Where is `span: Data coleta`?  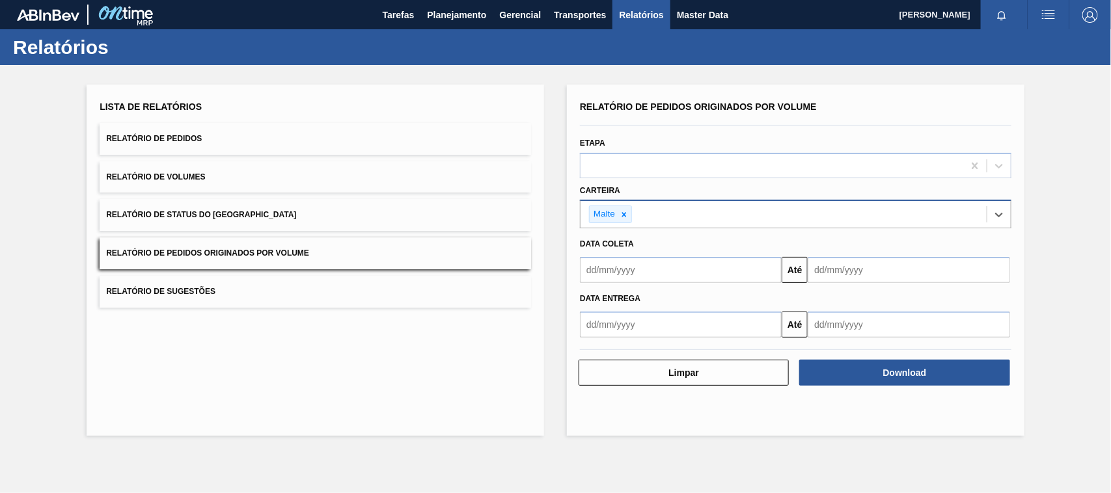
span: Data coleta is located at coordinates (606, 244).